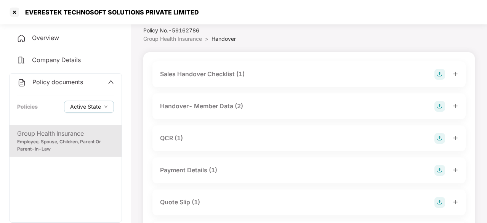 The width and height of the screenshot is (487, 223). I want to click on button: Active Statedown, so click(89, 107).